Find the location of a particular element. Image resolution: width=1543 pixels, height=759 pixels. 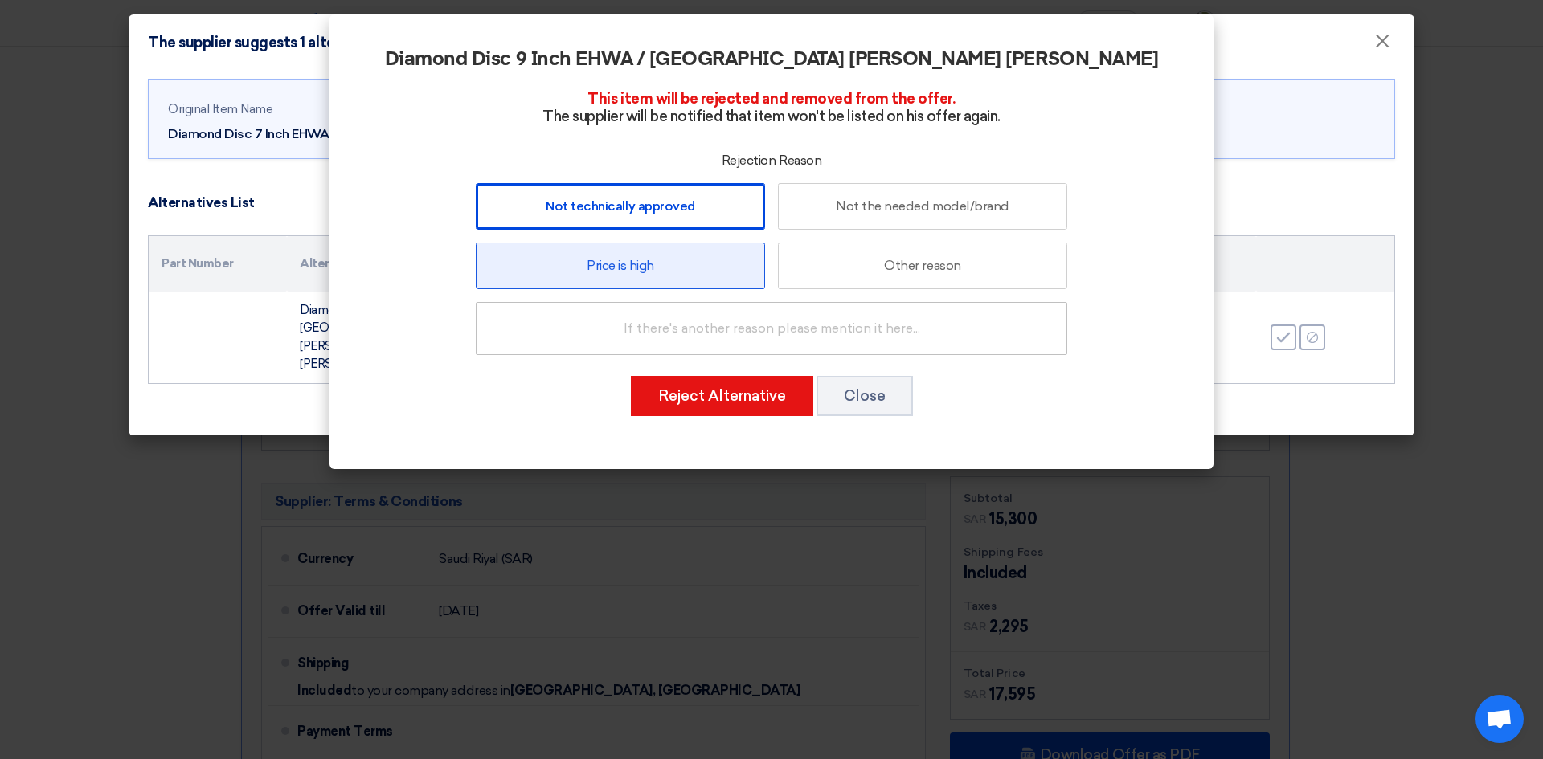

button: Close is located at coordinates (865, 396).